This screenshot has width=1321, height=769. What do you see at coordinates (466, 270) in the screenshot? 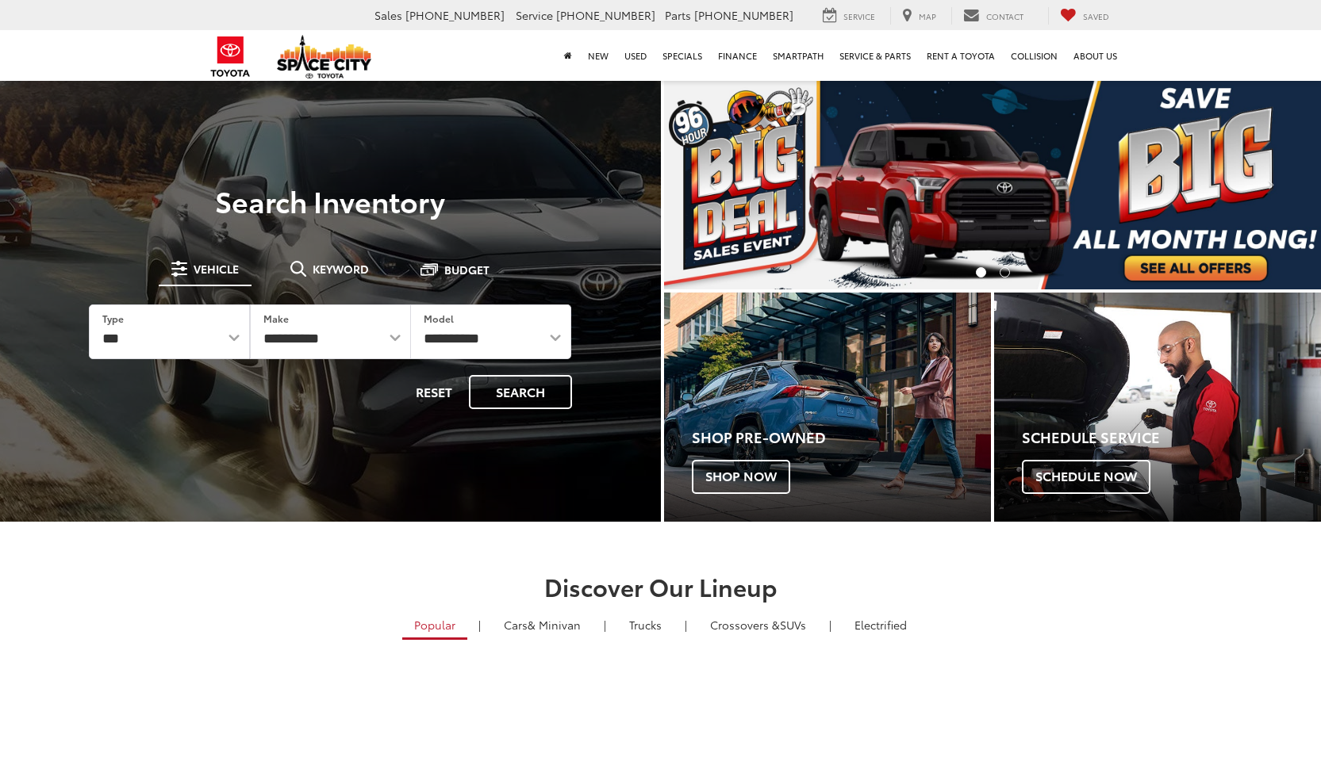
I see `span: Budget` at bounding box center [466, 270].